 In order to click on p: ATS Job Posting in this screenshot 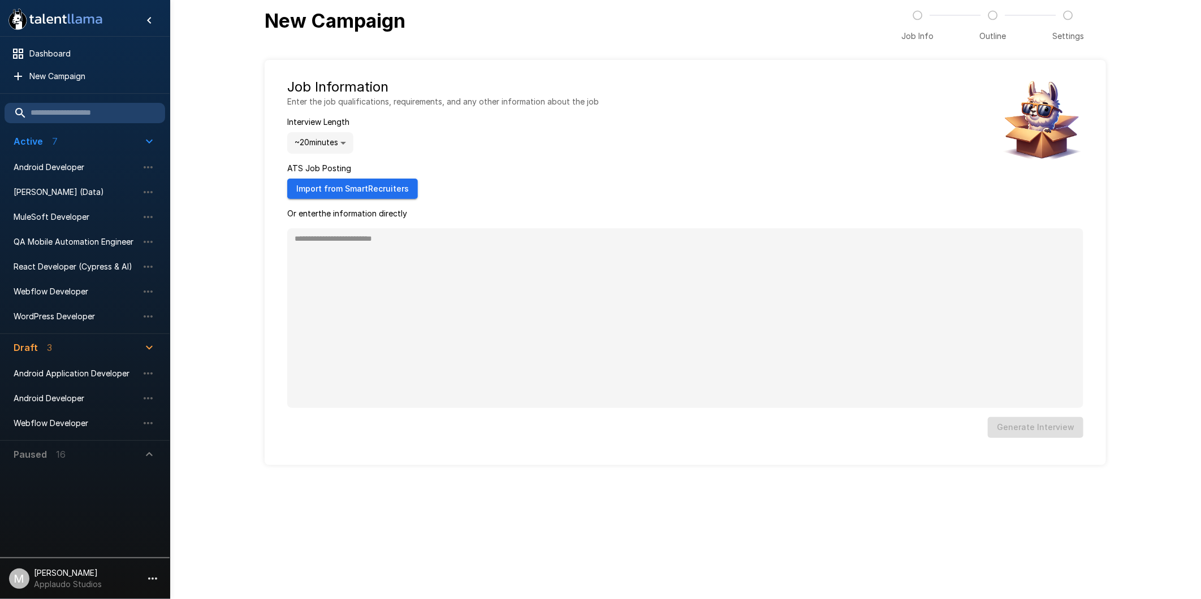, I will do `click(352, 168)`.